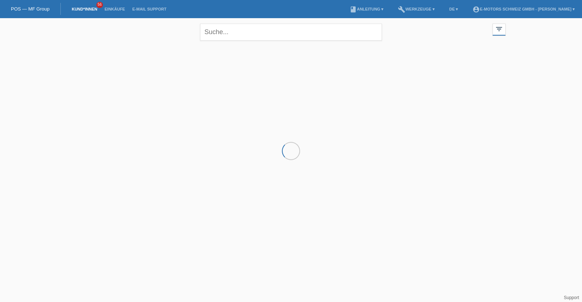  What do you see at coordinates (353, 9) in the screenshot?
I see `i: book` at bounding box center [353, 9].